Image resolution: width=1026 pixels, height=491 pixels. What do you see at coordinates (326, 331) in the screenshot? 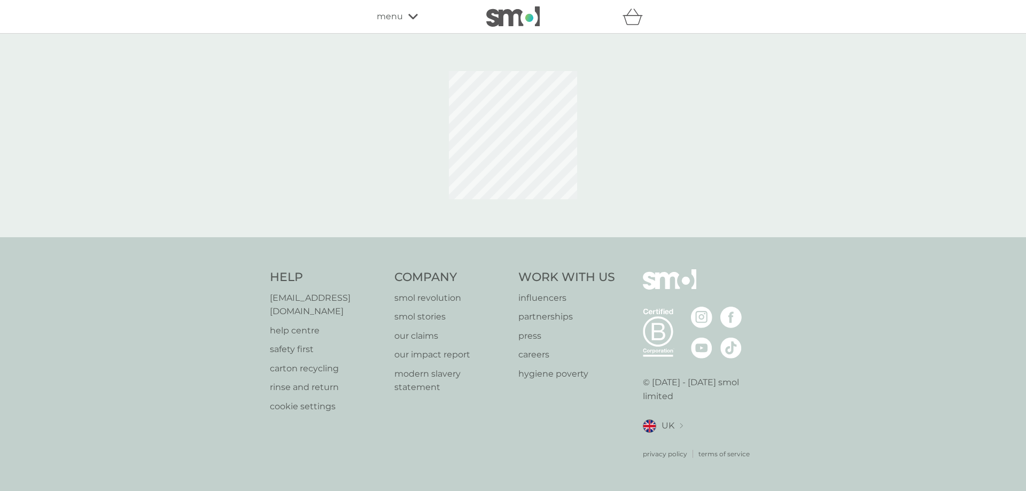
I see `p: help centre` at bounding box center [326, 331].